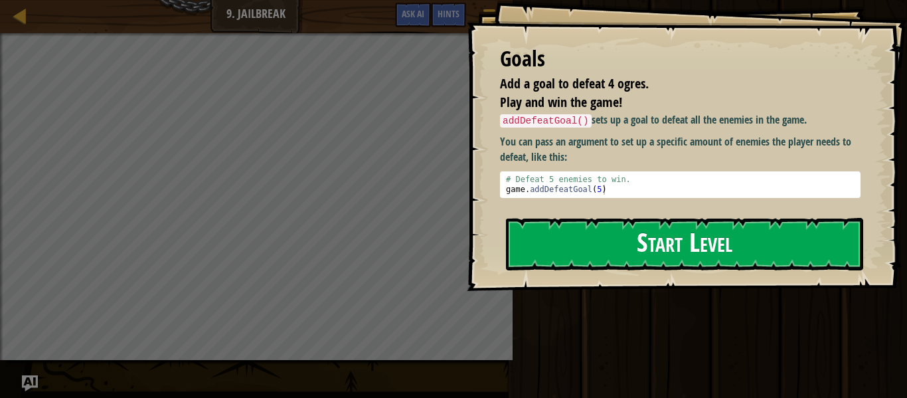 This screenshot has height=398, width=907. I want to click on li: Add a goal to defeat 4 ogres., so click(670, 84).